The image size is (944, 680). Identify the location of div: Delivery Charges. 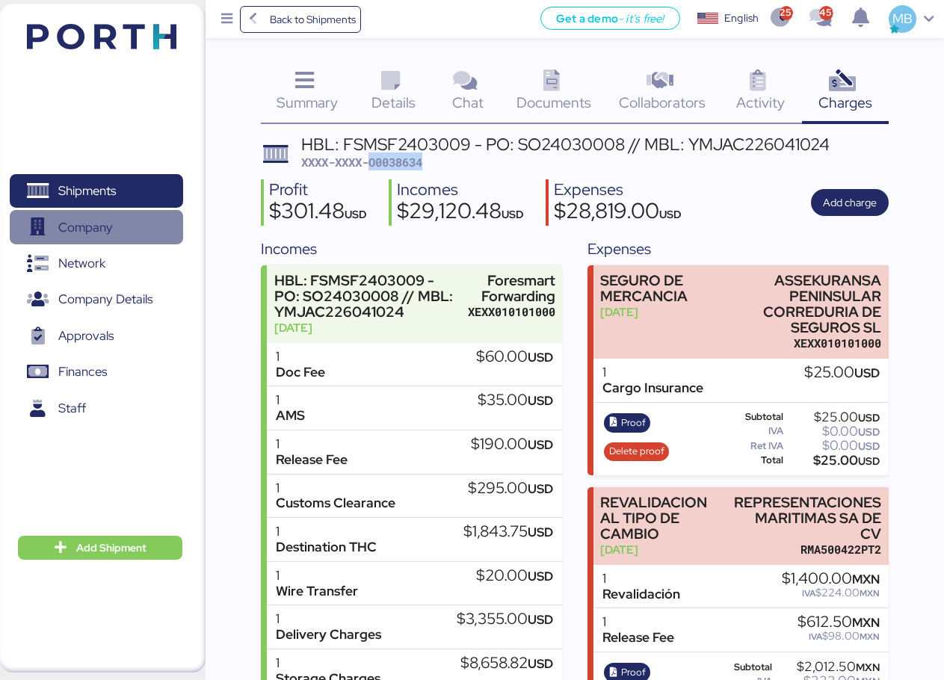
(328, 634).